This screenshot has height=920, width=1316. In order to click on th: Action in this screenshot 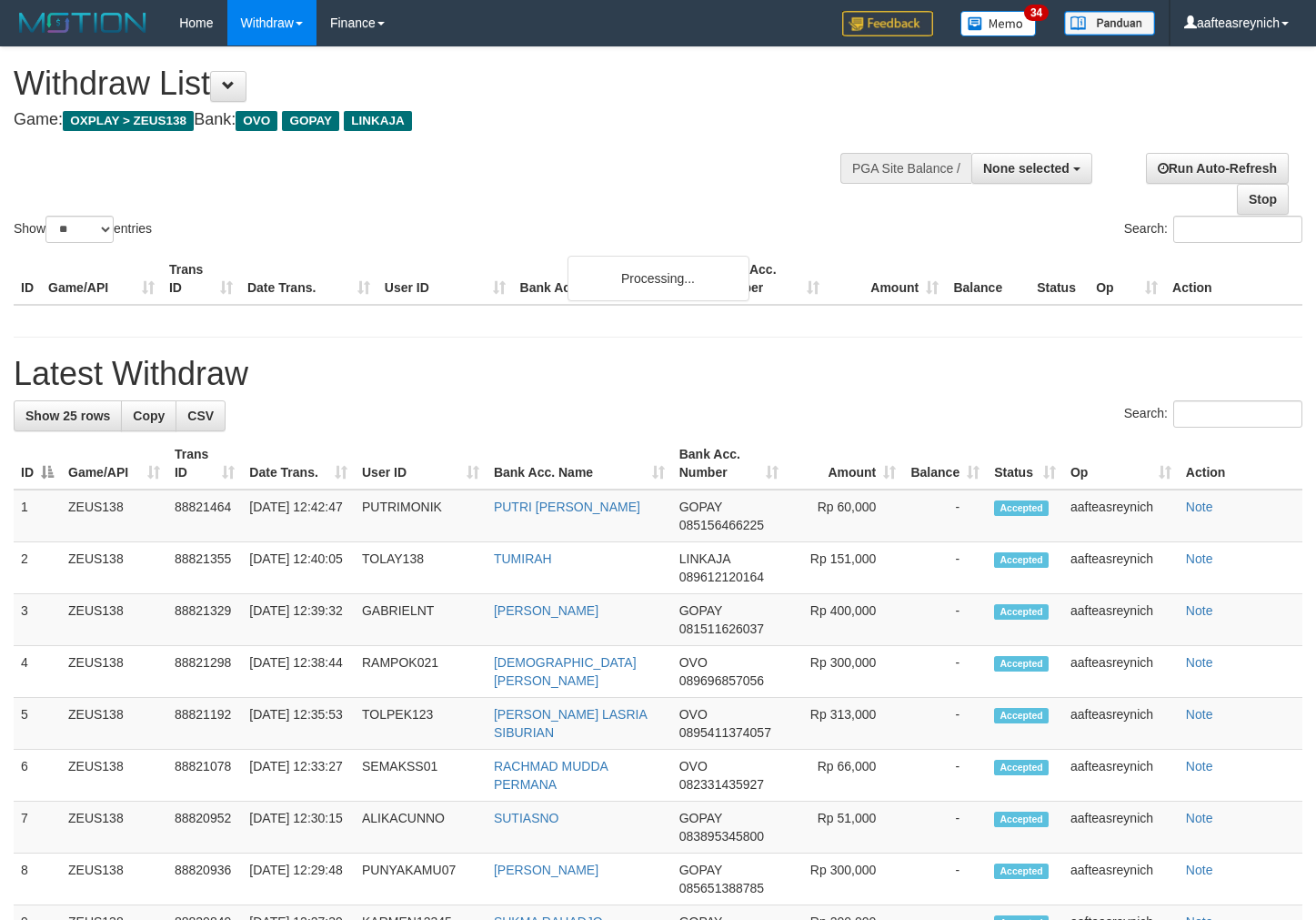, I will do `click(1241, 463)`.